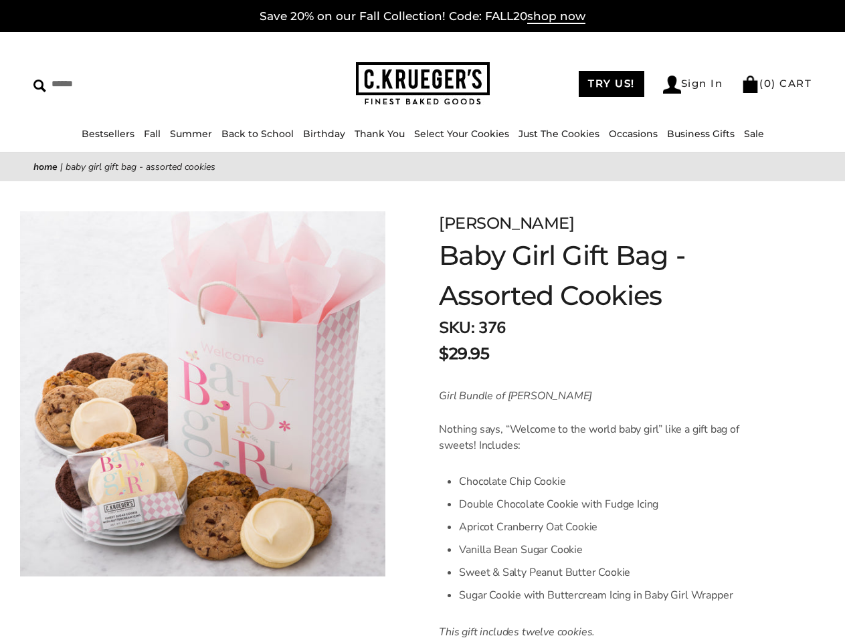 This screenshot has width=845, height=642. Describe the element at coordinates (556, 17) in the screenshot. I see `span: shop now` at that location.